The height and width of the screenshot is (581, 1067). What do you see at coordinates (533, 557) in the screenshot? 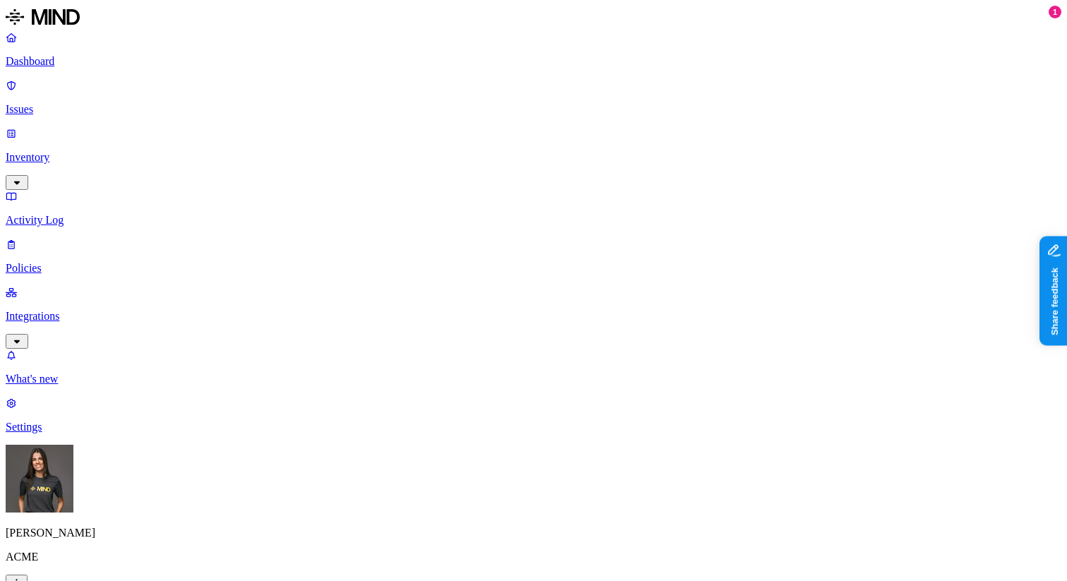
I see `p: ACME` at bounding box center [533, 557].